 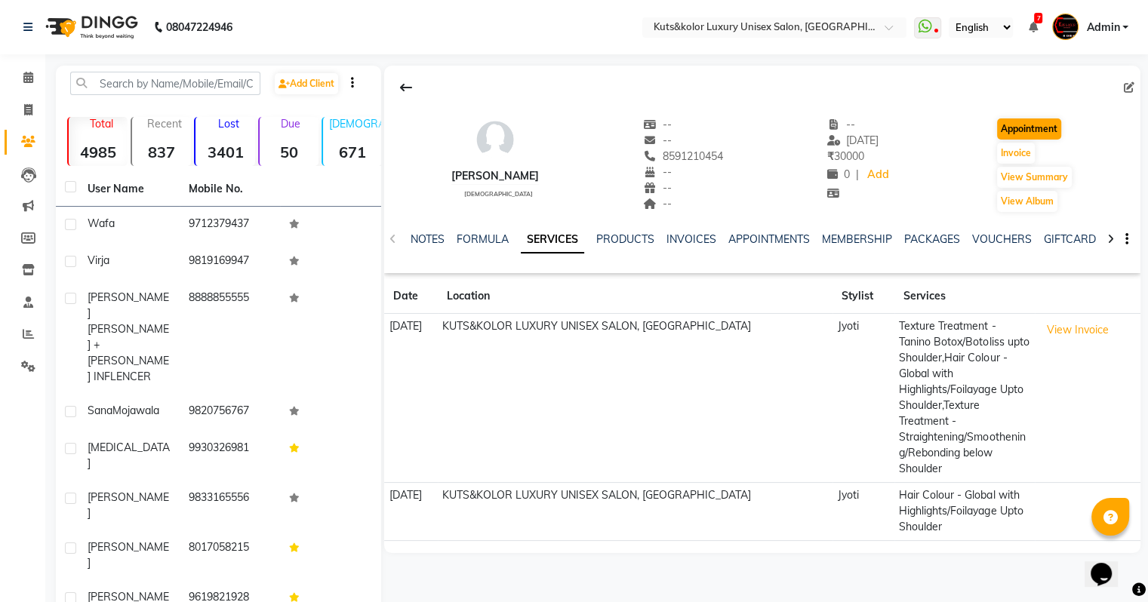 What do you see at coordinates (230, 225) in the screenshot?
I see `td: 9712379437` at bounding box center [230, 225].